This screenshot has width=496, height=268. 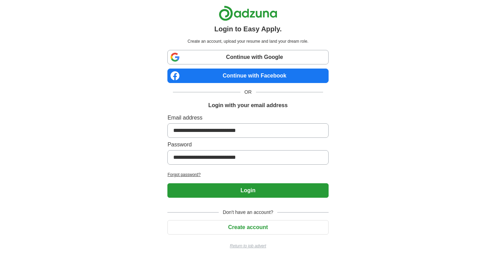 I want to click on label: Password, so click(x=248, y=145).